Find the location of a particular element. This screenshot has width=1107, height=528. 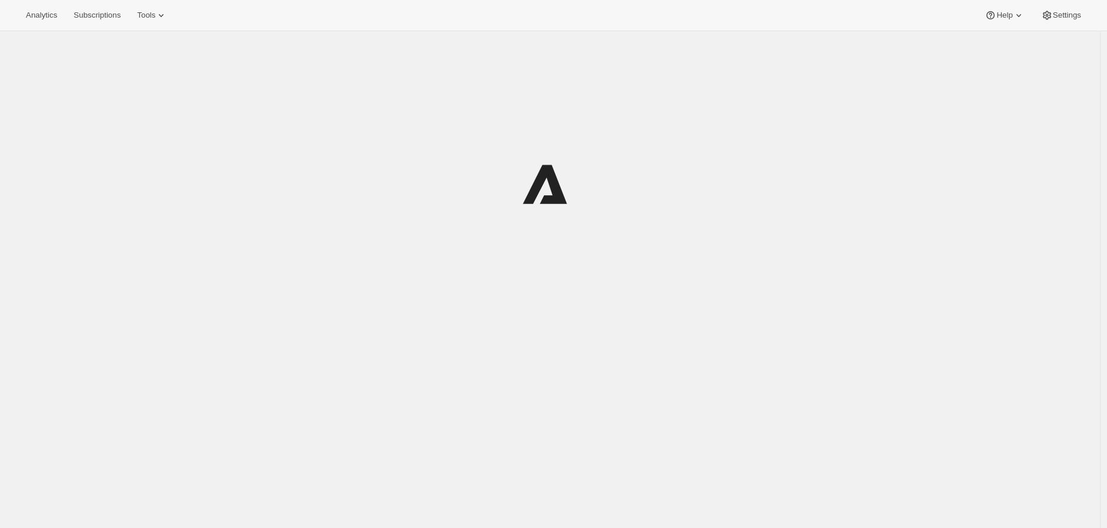

span: Settings is located at coordinates (1067, 15).